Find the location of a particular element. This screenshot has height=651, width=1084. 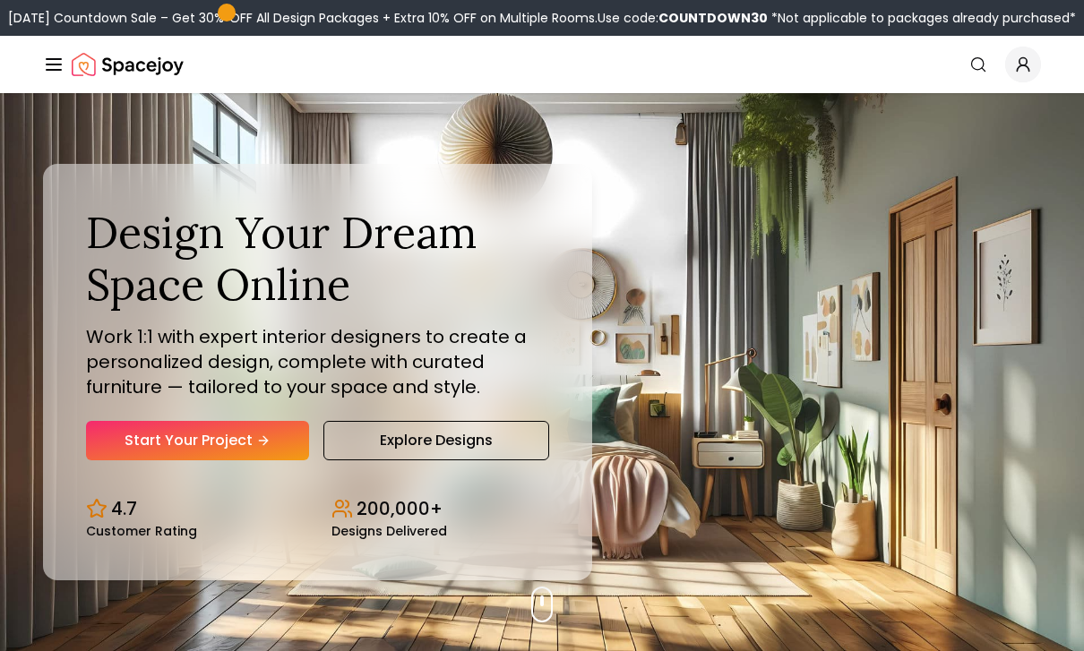

div: Design stats is located at coordinates (317, 510).